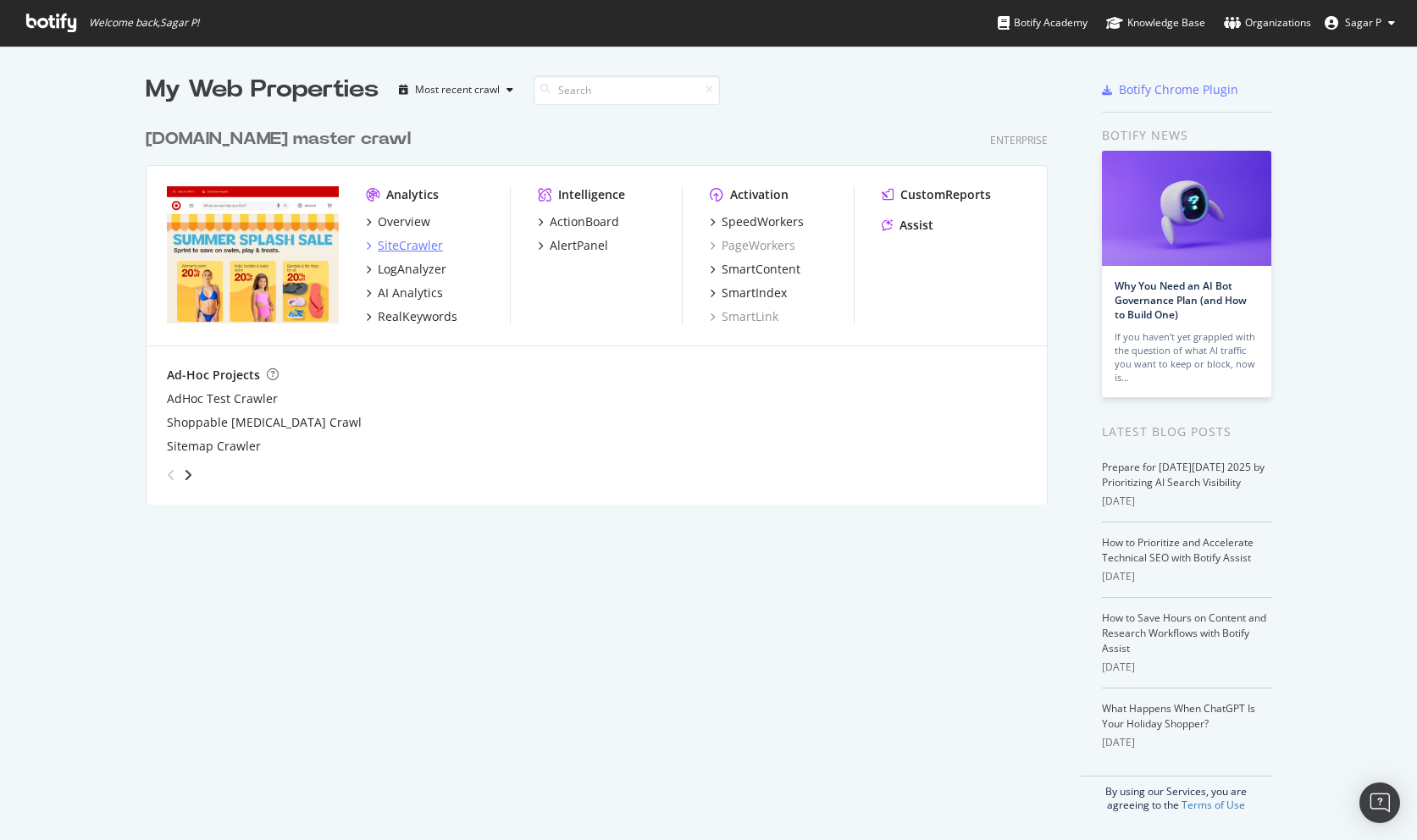  I want to click on div: If you haven’t yet grappled with the question of what AI traffic you want to keep or block, now is…, so click(1187, 357).